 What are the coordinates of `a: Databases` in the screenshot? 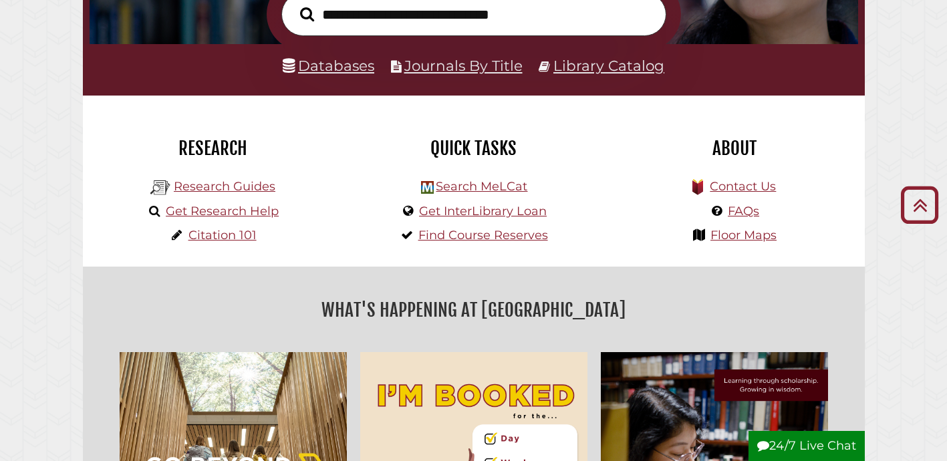 It's located at (328, 66).